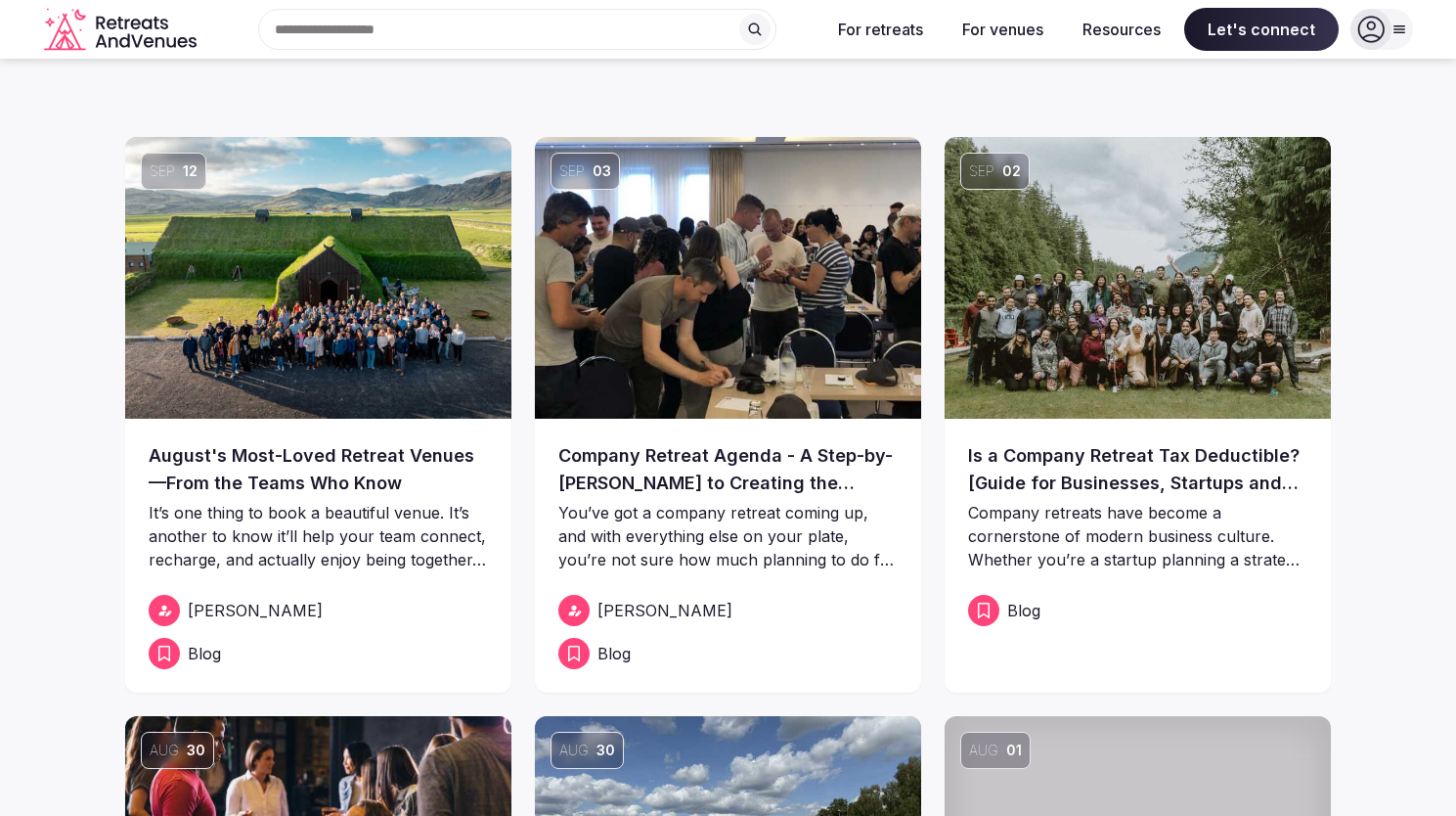 This screenshot has height=816, width=1456. I want to click on p: You’ve got a company retreat coming up, and with everything else on your plate, you’re not sure h..., so click(728, 536).